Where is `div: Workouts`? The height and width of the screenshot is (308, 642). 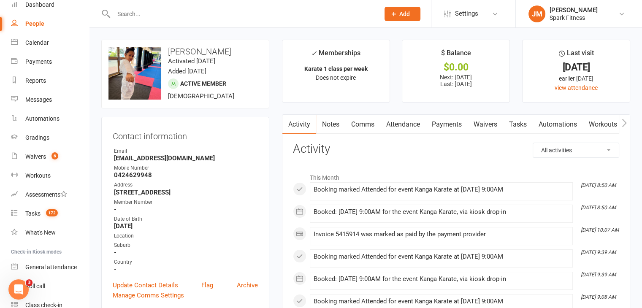 div: Workouts is located at coordinates (38, 176).